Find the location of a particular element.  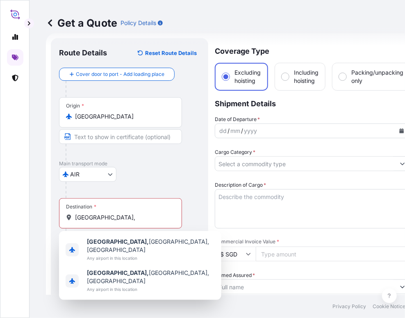

input: Excluding hoisting is located at coordinates (226, 77).